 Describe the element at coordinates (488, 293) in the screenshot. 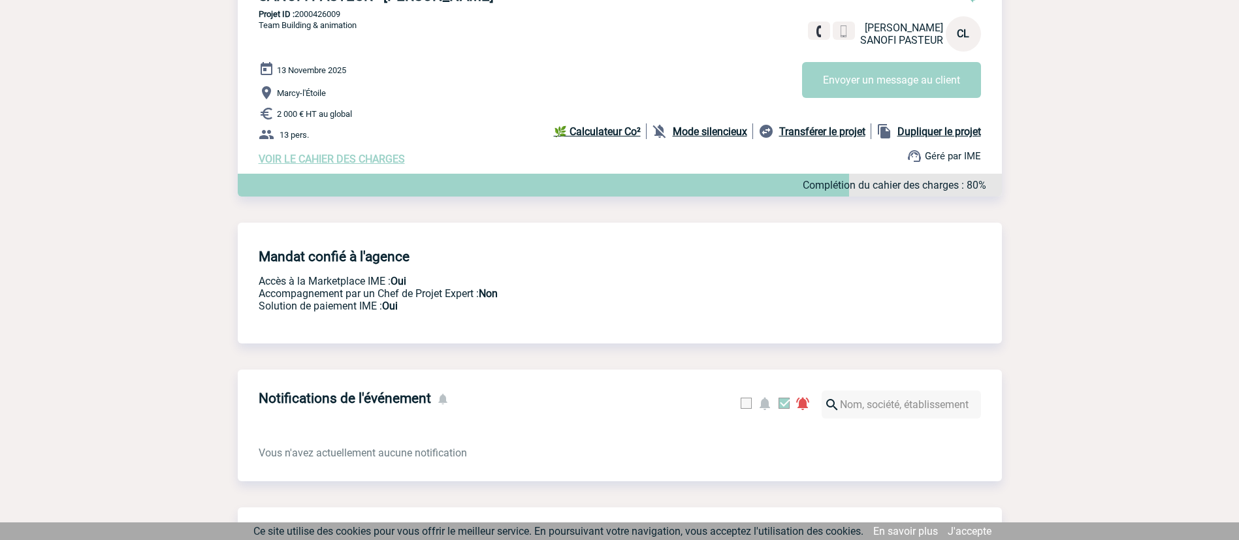

I see `b: Non` at that location.